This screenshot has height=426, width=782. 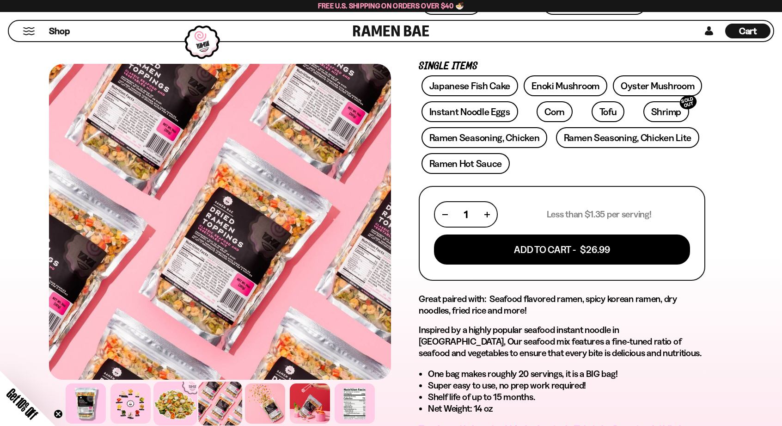 I want to click on li: Super easy to use, no prep work required!, so click(x=567, y=385).